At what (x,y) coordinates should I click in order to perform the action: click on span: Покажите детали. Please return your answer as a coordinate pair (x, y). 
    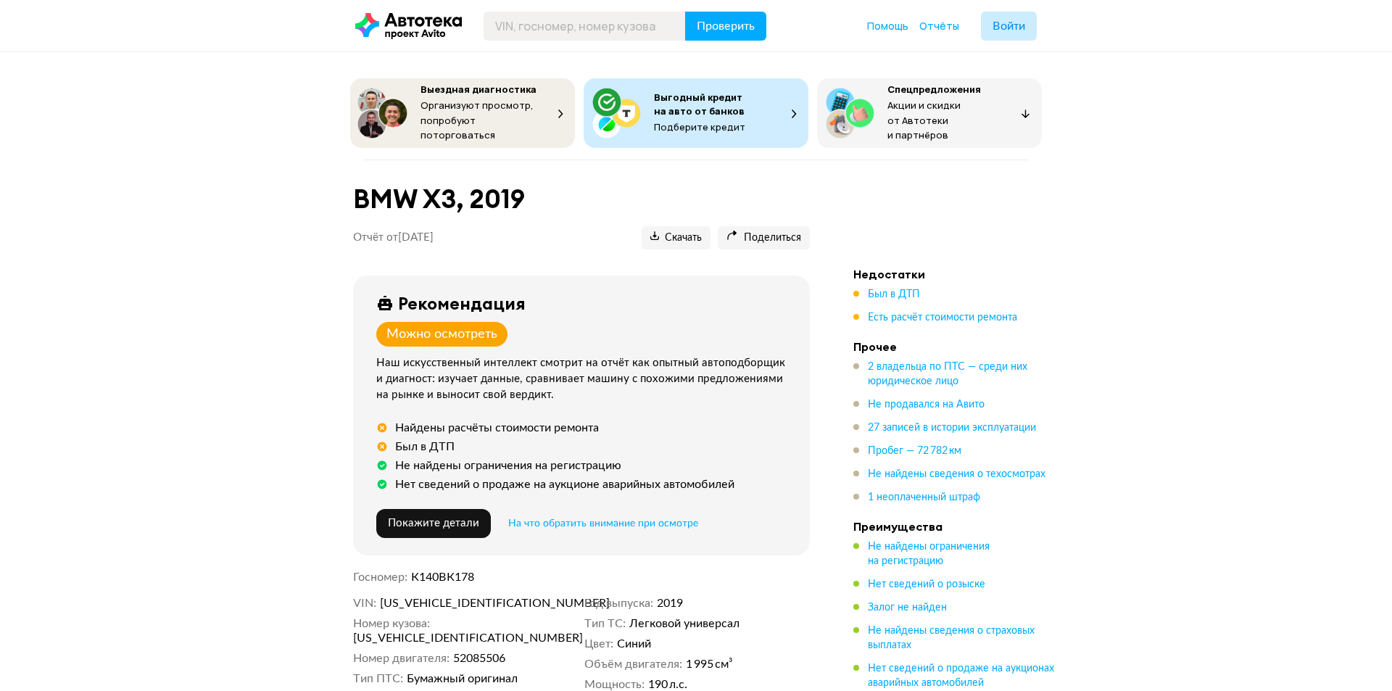
    Looking at the image, I should click on (433, 523).